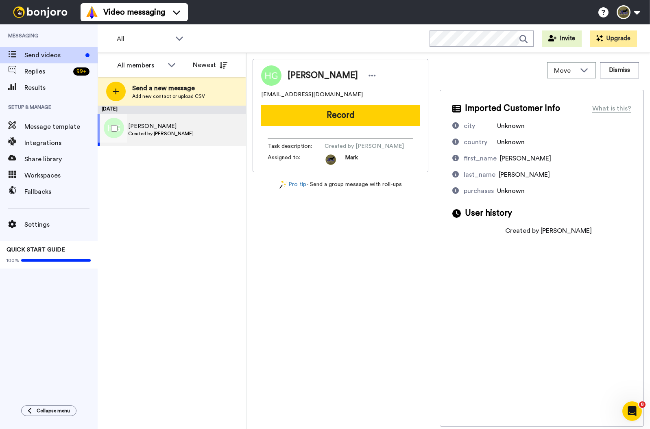 Image resolution: width=650 pixels, height=429 pixels. What do you see at coordinates (562, 39) in the screenshot?
I see `a: Invite` at bounding box center [562, 39].